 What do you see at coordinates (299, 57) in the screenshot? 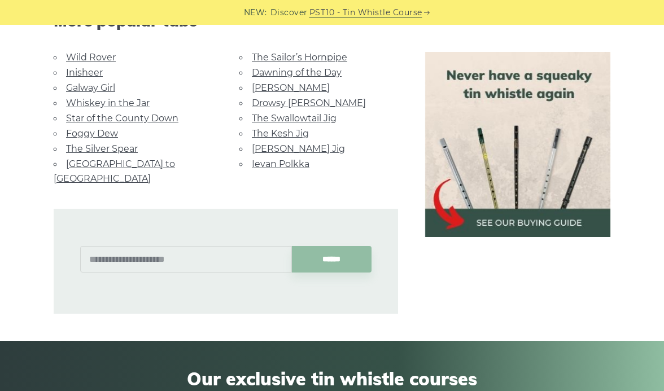
I see `a: The Sailor’s Hornpipe` at bounding box center [299, 57].